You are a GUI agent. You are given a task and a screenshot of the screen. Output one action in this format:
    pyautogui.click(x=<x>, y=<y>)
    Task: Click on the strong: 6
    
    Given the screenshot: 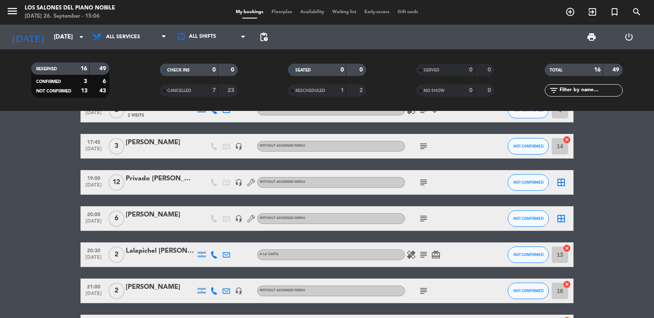 What is the action you would take?
    pyautogui.click(x=105, y=81)
    